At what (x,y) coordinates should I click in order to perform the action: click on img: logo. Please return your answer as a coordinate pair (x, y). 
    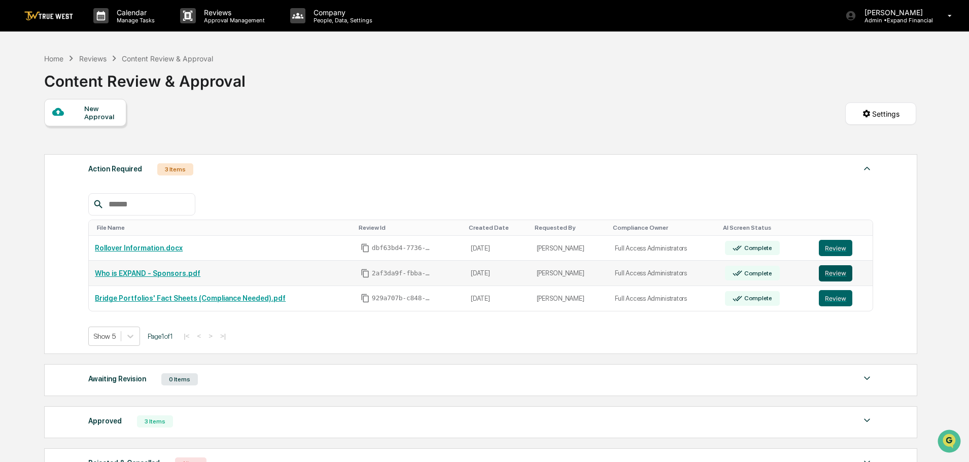
    Looking at the image, I should click on (49, 16).